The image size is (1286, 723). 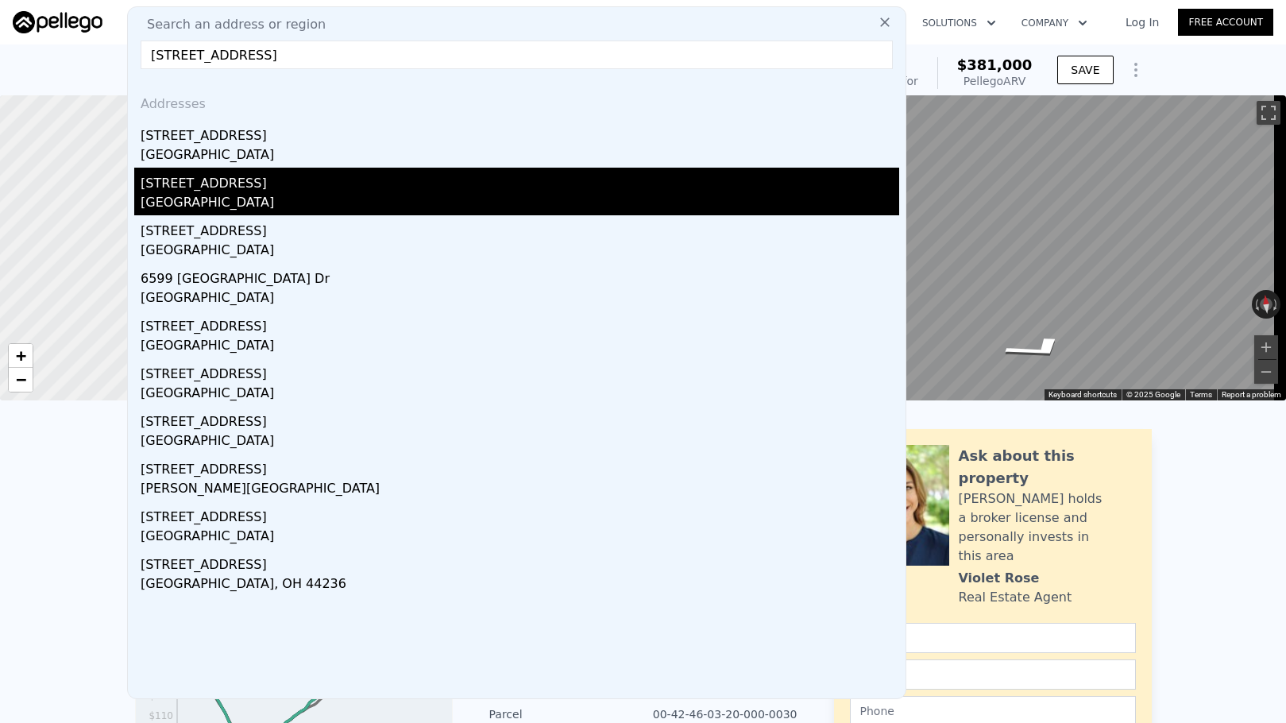 What do you see at coordinates (1007, 248) in the screenshot?
I see `div: Street View` at bounding box center [1007, 248].